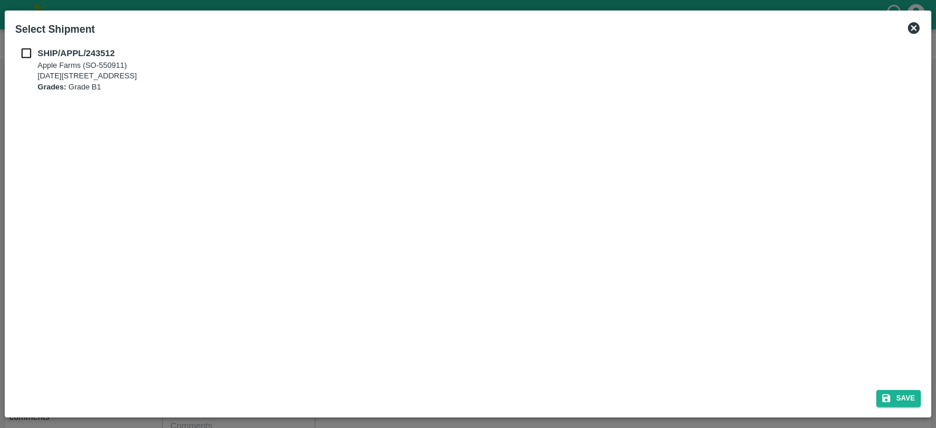  What do you see at coordinates (76, 53) in the screenshot?
I see `b: SHIP/APPL/243512` at bounding box center [76, 53].